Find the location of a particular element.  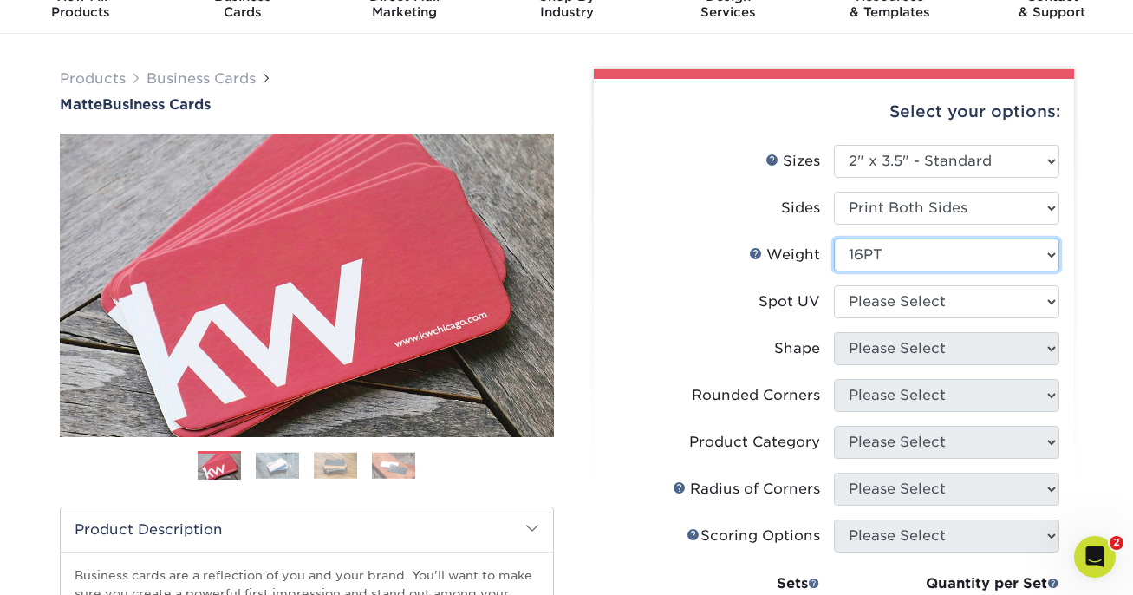

div: Shape is located at coordinates (797, 348).